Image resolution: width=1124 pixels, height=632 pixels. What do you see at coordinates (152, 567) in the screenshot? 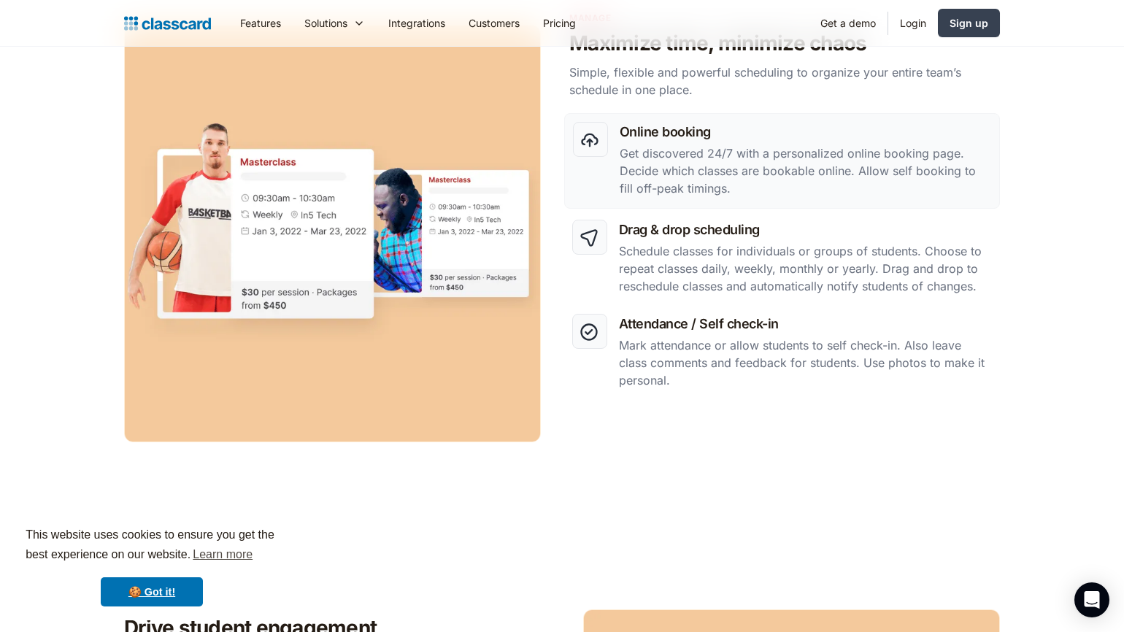
I see `div: cookieconsent` at bounding box center [152, 567].